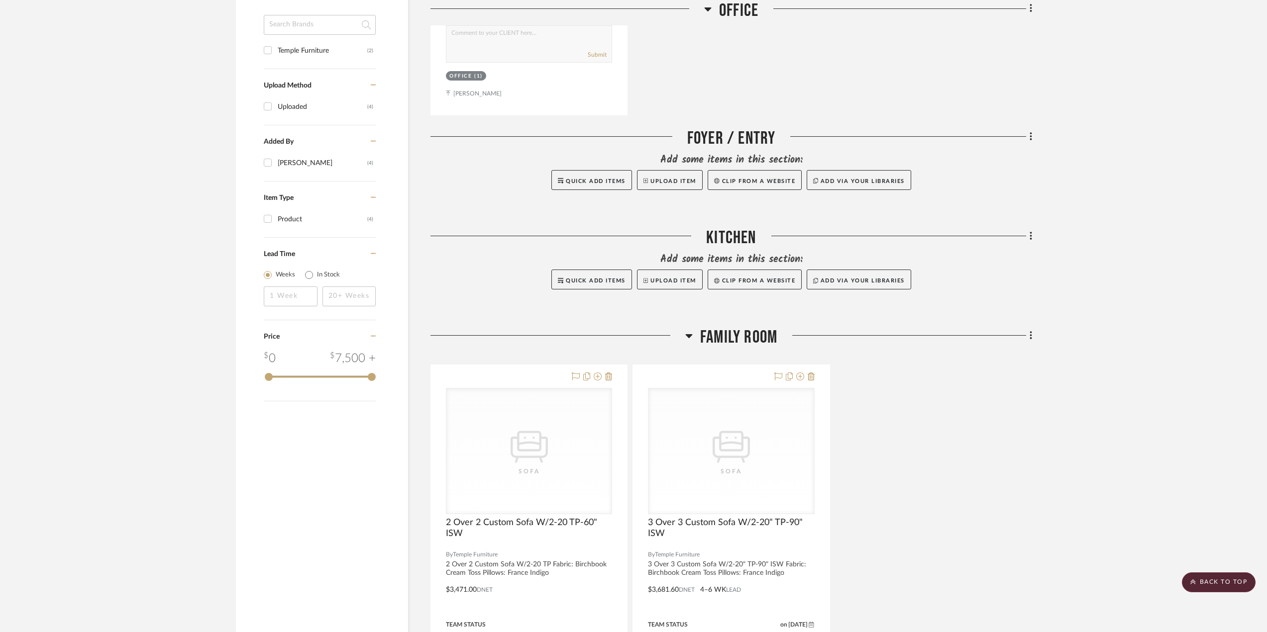 The height and width of the screenshot is (632, 1267). What do you see at coordinates (370, 51) in the screenshot?
I see `div: (2)` at bounding box center [370, 51].